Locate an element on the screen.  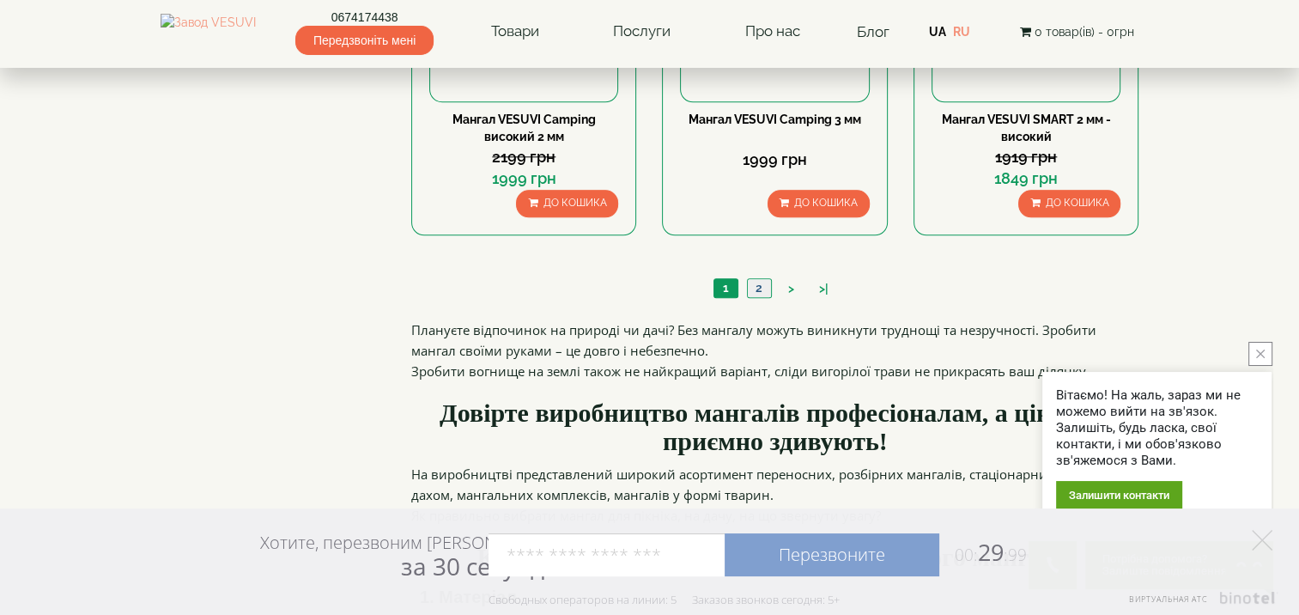
button: close button is located at coordinates (1260, 354).